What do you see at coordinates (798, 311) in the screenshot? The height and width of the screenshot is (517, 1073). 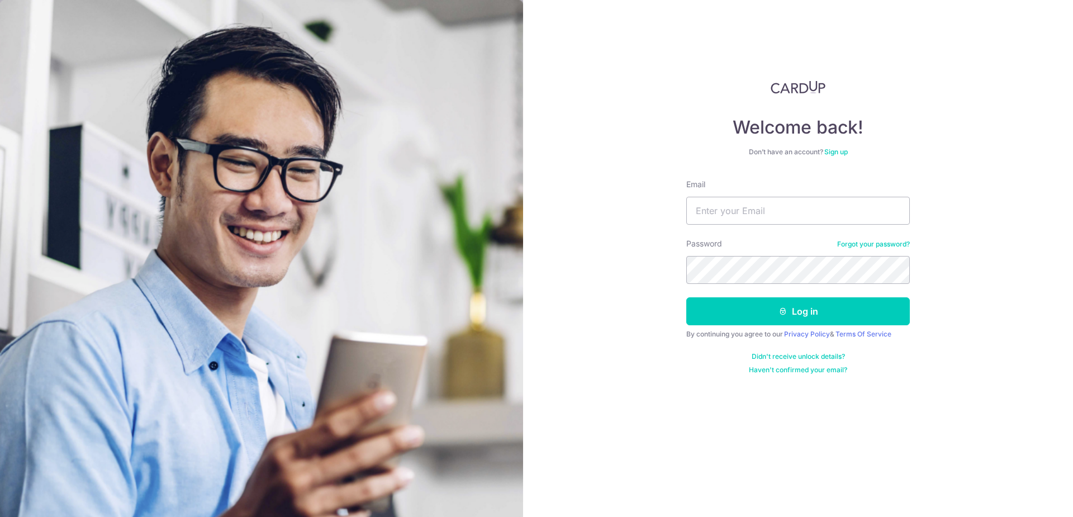 I see `button: Log in` at bounding box center [798, 311].